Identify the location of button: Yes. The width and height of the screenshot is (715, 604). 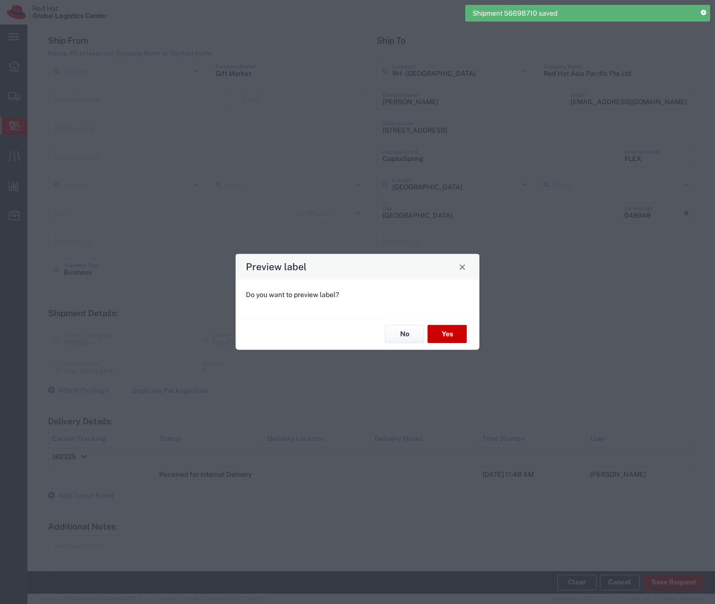
(447, 334).